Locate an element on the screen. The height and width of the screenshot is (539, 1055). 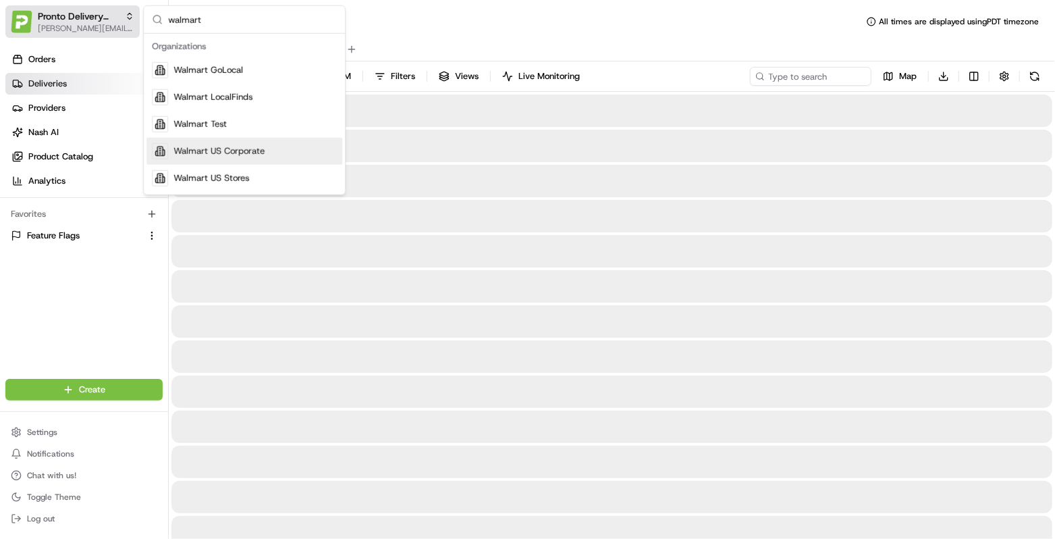
button: Pronto Delivery Service is located at coordinates (78, 16).